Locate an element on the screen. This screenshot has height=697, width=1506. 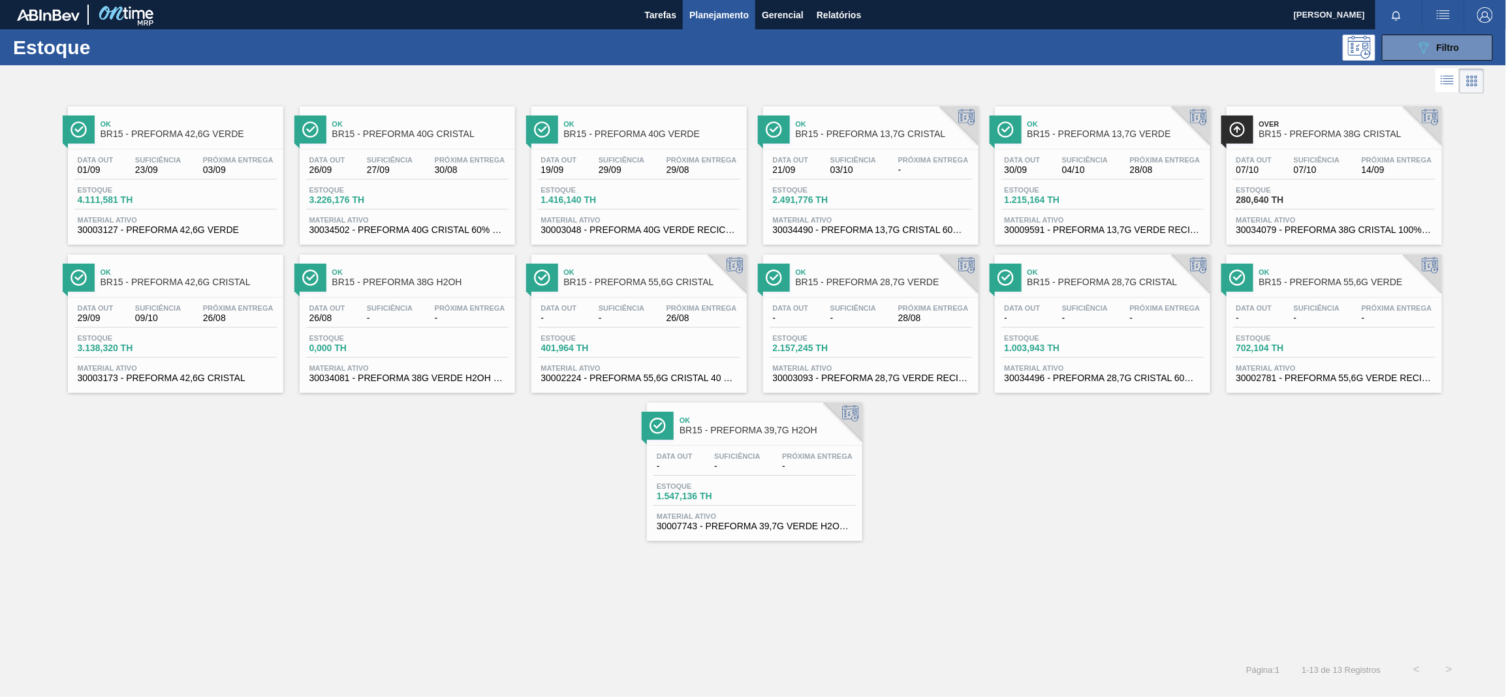
span: BR15 - PREFORMA 39,7G H2OH is located at coordinates (768, 430).